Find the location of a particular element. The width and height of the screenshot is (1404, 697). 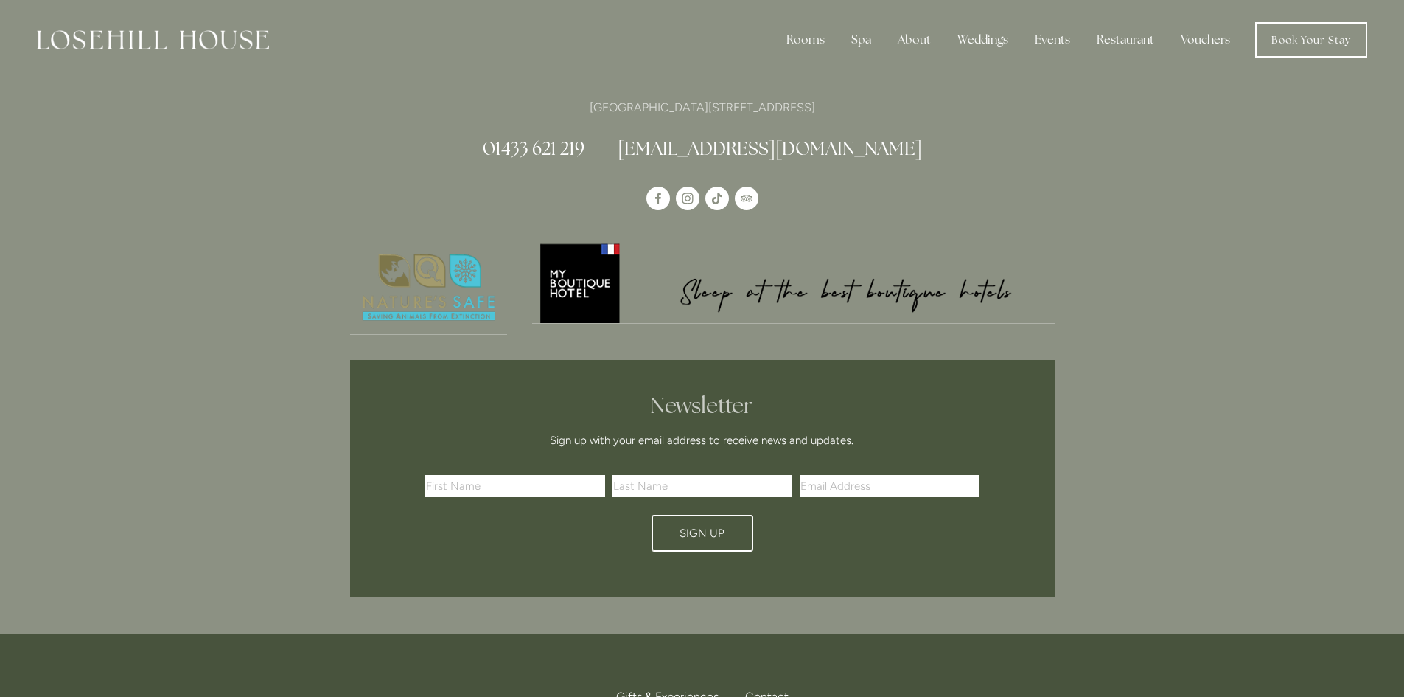

a: Instagram is located at coordinates (688, 198).